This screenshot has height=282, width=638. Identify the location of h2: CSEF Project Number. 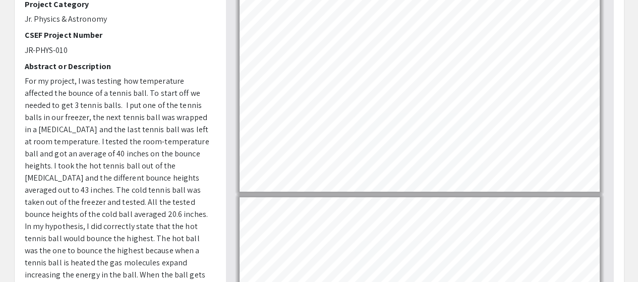
(118, 35).